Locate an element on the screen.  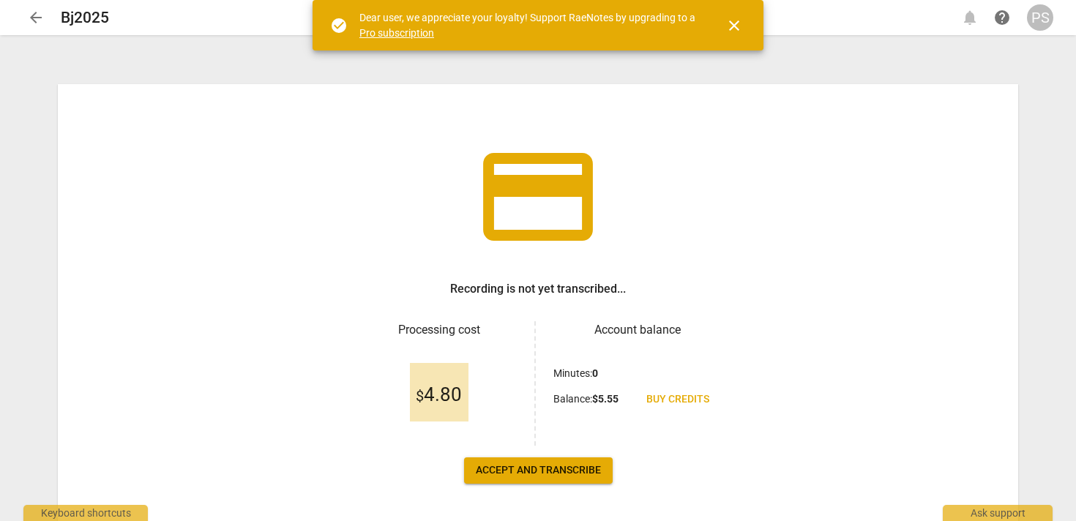
div: PS is located at coordinates (1040, 18).